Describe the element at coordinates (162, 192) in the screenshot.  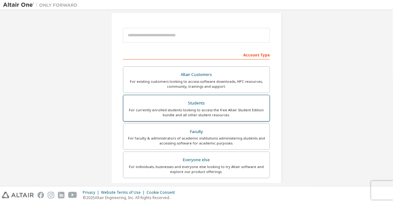
I see `div: Cookie Consent` at that location.